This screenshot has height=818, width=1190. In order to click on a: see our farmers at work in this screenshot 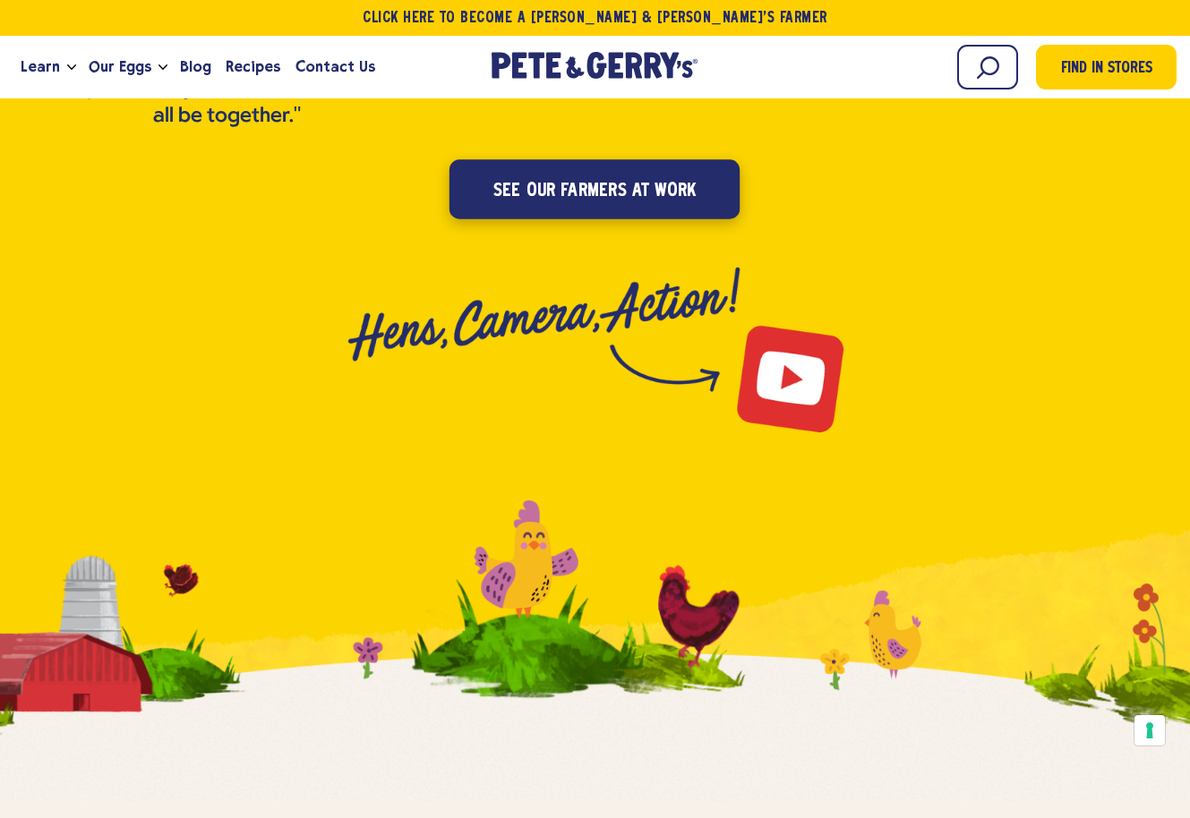, I will do `click(594, 190)`.